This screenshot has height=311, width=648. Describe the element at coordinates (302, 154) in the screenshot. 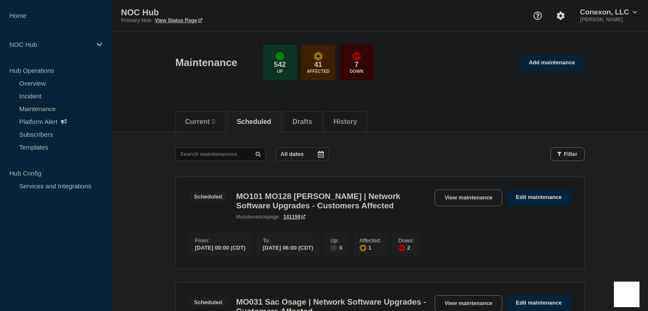

I see `button: All dates` at that location.